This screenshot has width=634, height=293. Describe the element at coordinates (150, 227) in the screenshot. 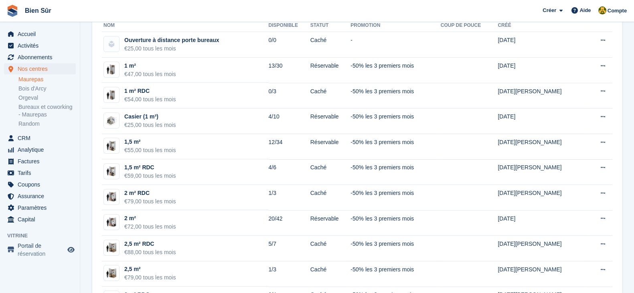

I see `div: €72,00 tous les mois` at that location.